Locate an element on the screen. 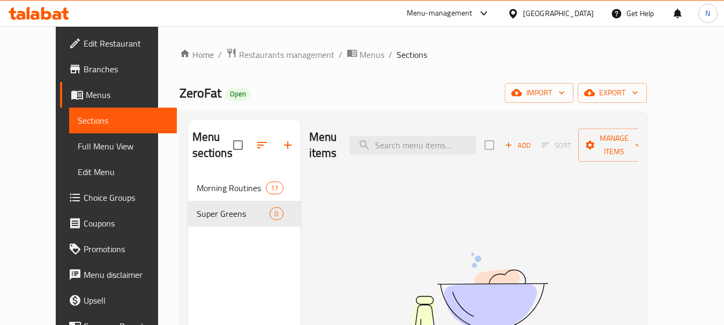 The image size is (724, 325). span: Morning Routines is located at coordinates (231, 188).